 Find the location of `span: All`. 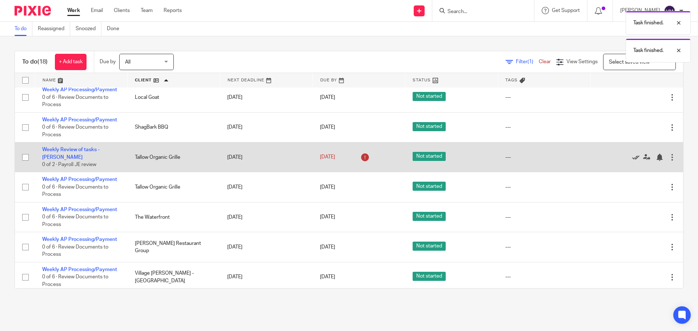

span: All is located at coordinates (128, 62).